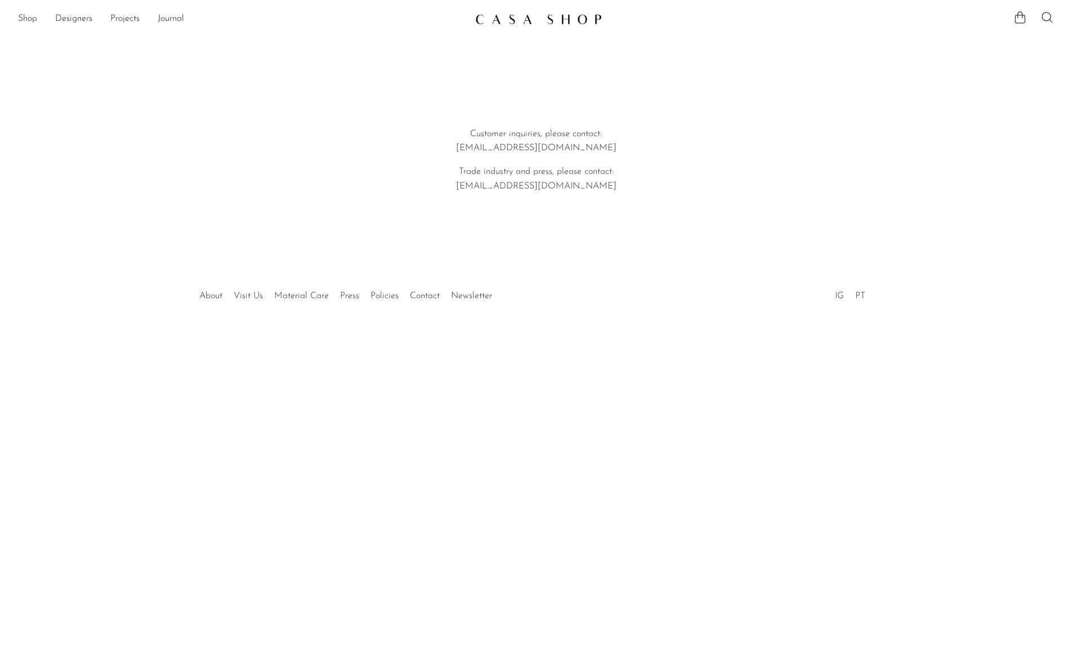 The width and height of the screenshot is (1072, 665). Describe the element at coordinates (242, 19) in the screenshot. I see `nav: Desktop navigation` at that location.